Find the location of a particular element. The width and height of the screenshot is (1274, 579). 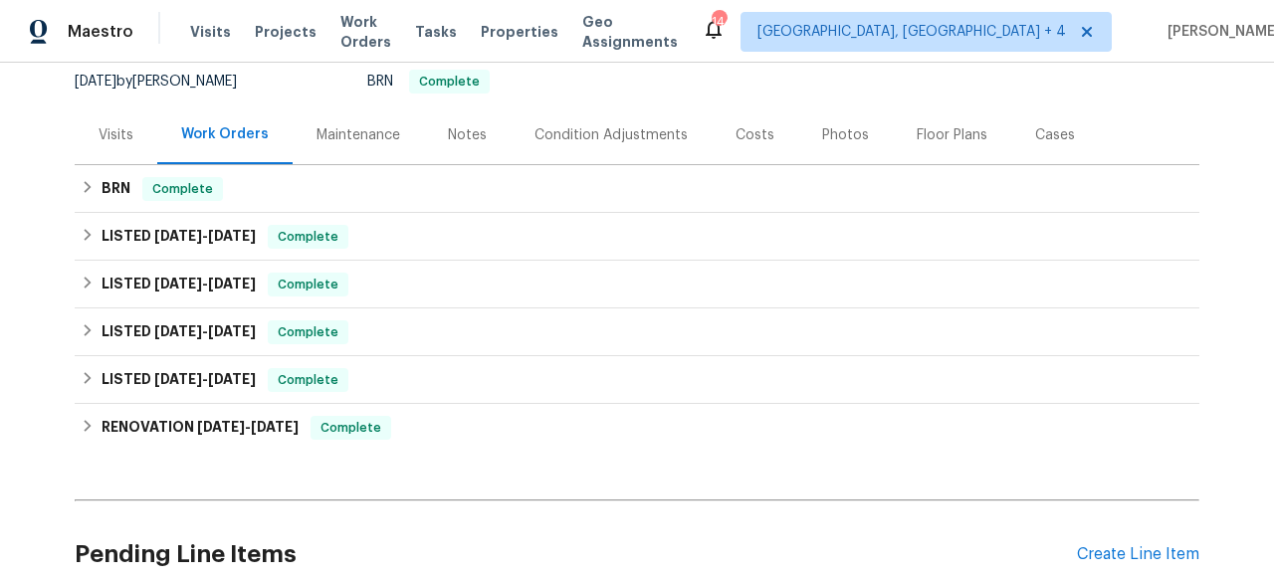

span: BRN is located at coordinates (428, 82).